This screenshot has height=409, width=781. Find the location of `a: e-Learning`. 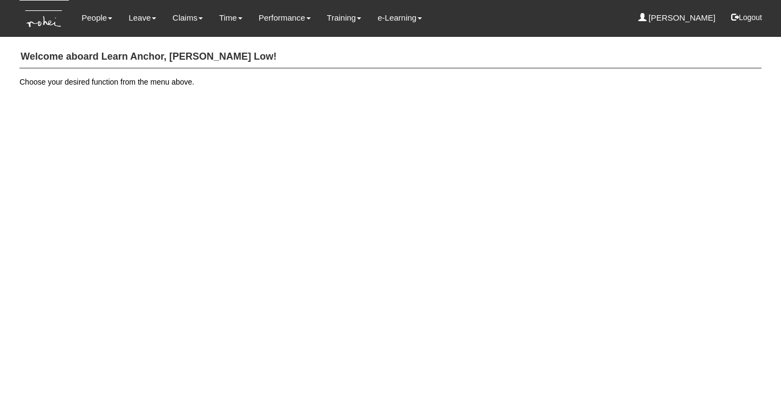

a: e-Learning is located at coordinates (400, 18).